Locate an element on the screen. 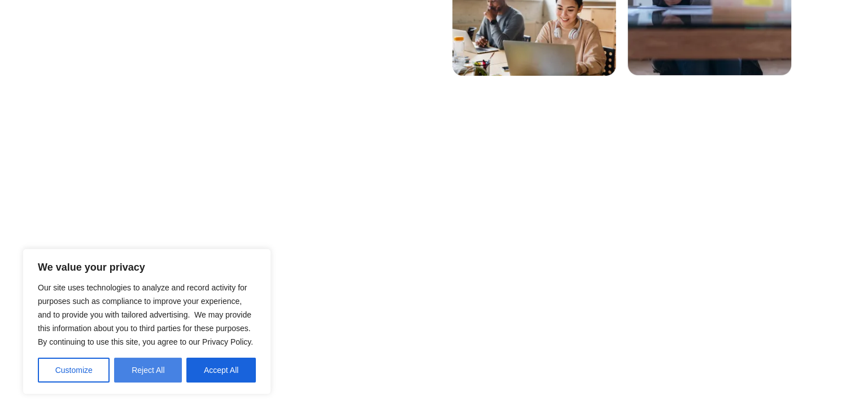  div: We value your privacy is located at coordinates (147, 321).